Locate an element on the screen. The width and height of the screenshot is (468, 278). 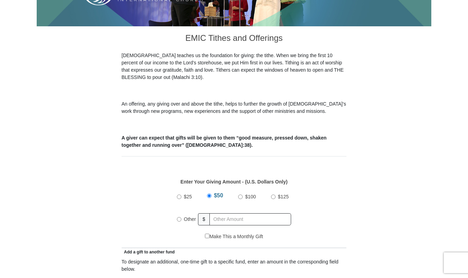
span: Other is located at coordinates (190, 219).